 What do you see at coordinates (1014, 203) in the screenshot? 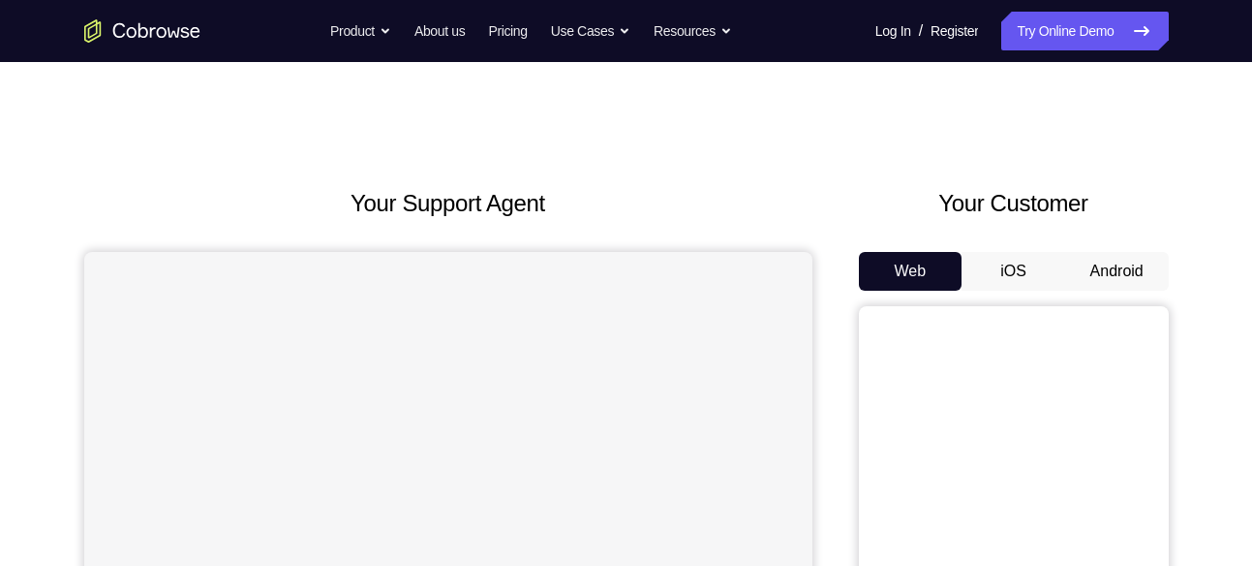
I see `h2: Your Customer` at bounding box center [1014, 203].